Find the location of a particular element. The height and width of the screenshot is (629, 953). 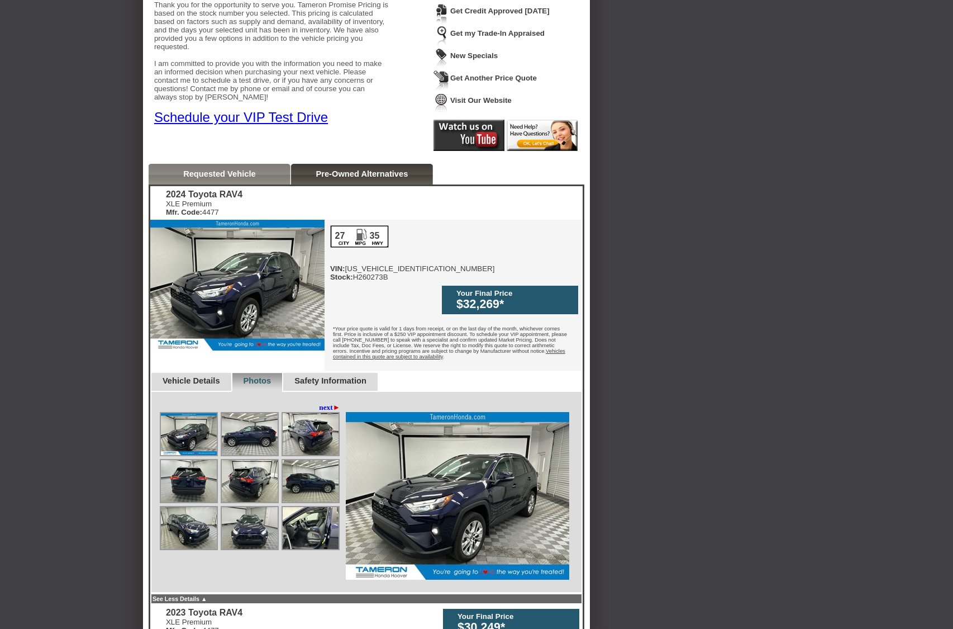

b: Stock: is located at coordinates (341, 277).